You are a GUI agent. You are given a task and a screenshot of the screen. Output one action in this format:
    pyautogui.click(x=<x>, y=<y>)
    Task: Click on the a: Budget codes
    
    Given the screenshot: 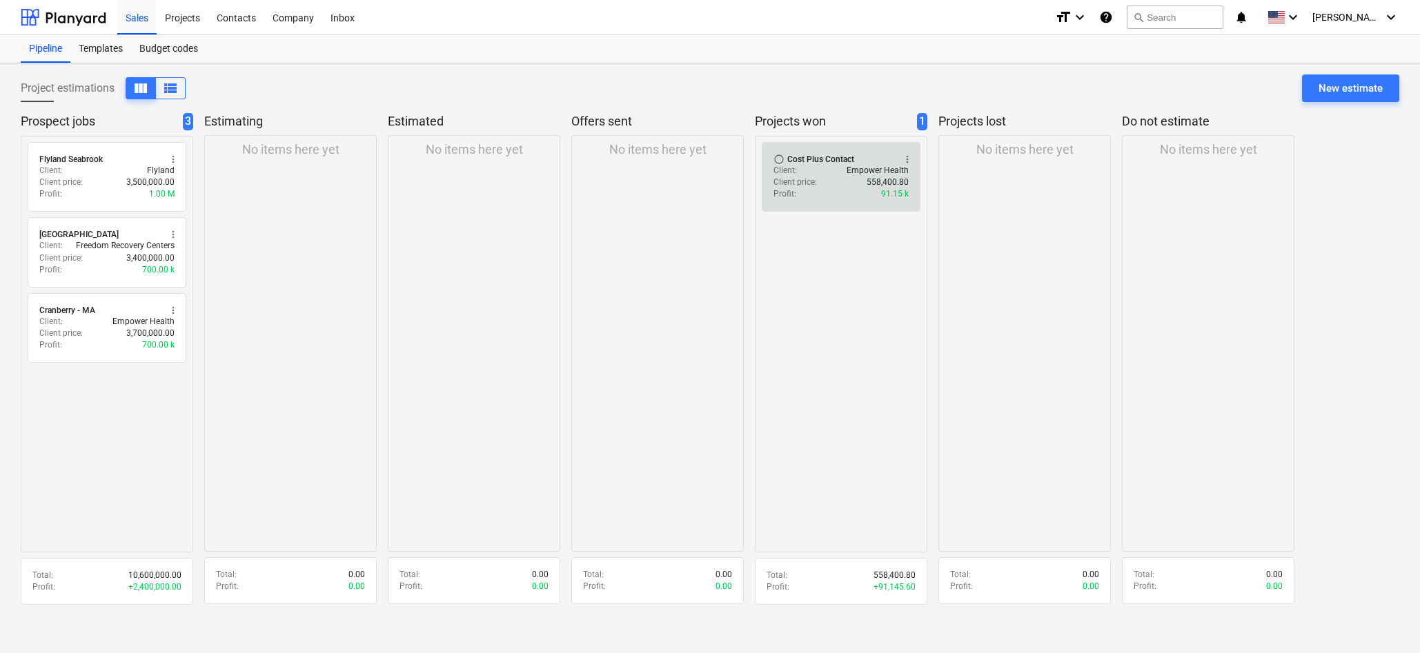 What is the action you would take?
    pyautogui.click(x=168, y=49)
    